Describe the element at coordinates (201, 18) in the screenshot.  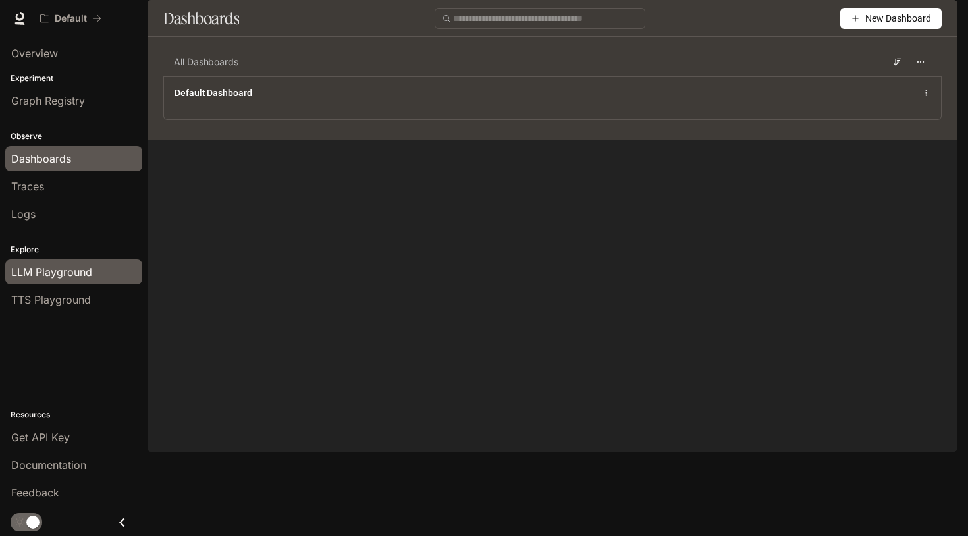
I see `h1: Dashboards` at that location.